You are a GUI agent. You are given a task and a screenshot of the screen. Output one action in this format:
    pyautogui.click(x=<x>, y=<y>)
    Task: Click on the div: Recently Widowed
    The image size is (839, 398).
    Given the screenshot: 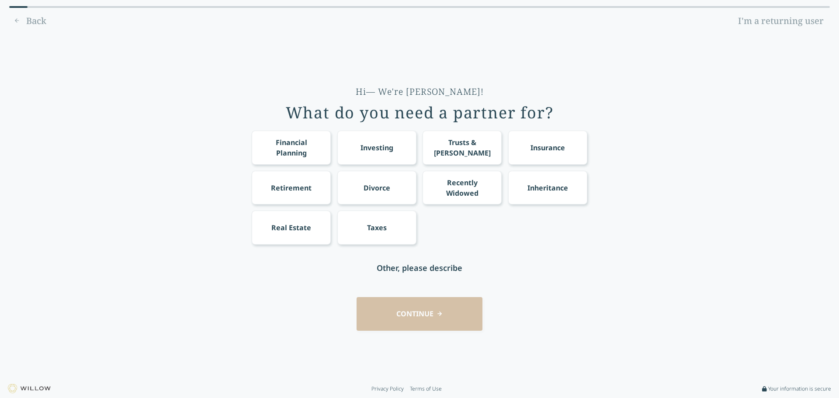 What is the action you would take?
    pyautogui.click(x=462, y=188)
    